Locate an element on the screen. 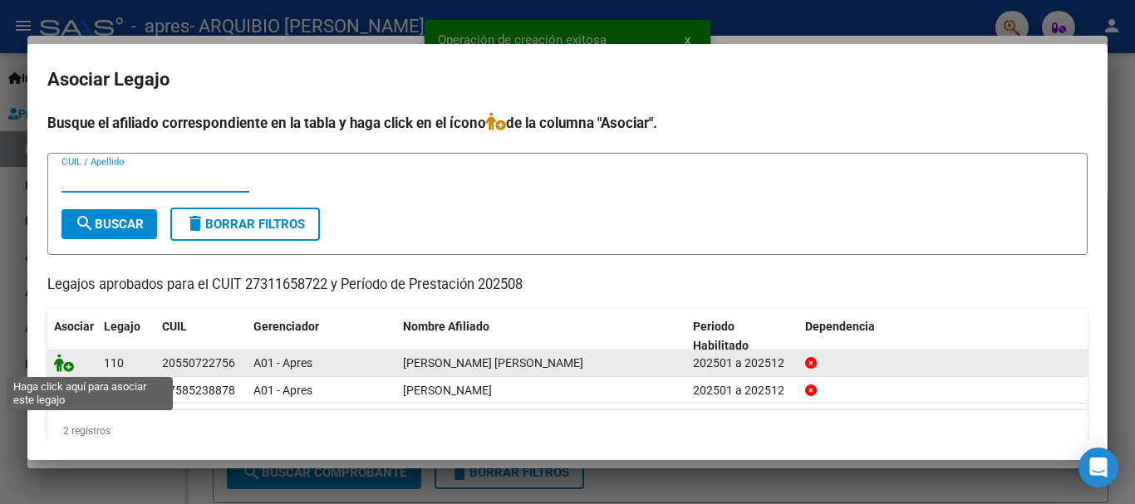 The width and height of the screenshot is (1135, 504). datatable-header-cell: Periodo Habilitado is located at coordinates (742, 337).